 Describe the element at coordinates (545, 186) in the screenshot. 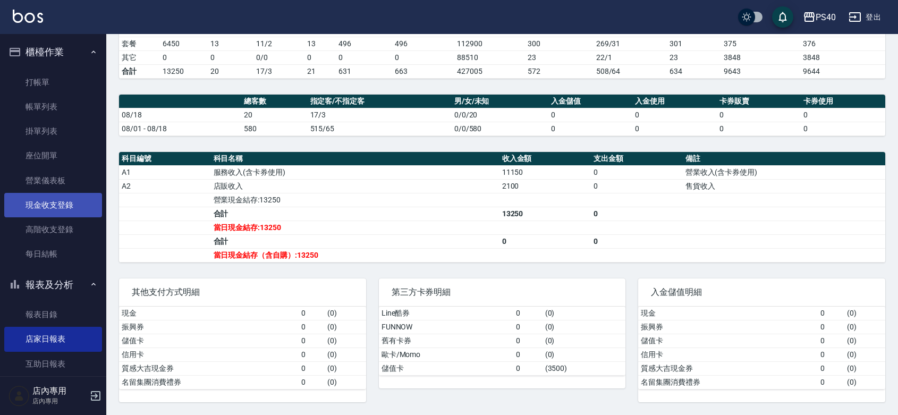

I see `td: 2100` at that location.